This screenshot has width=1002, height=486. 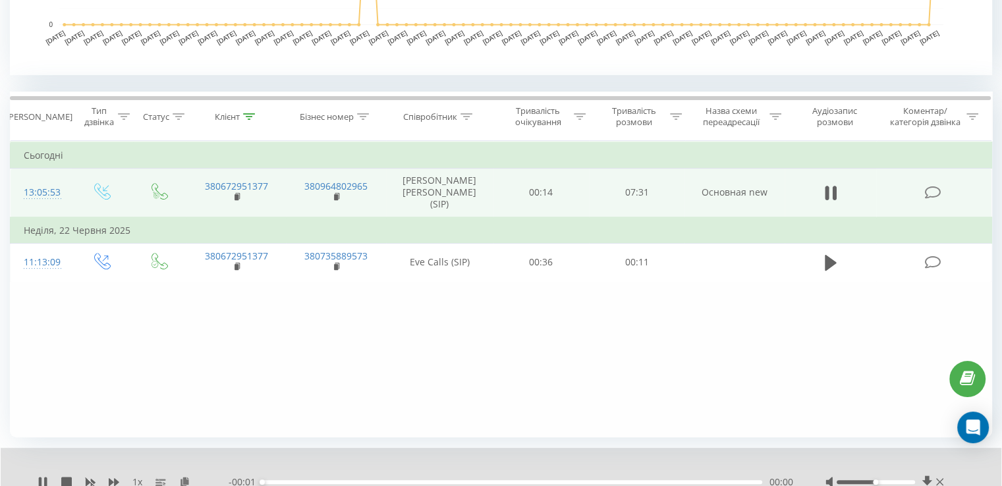 What do you see at coordinates (440, 262) in the screenshot?
I see `td: Eve Calls (SIP)` at bounding box center [440, 262].